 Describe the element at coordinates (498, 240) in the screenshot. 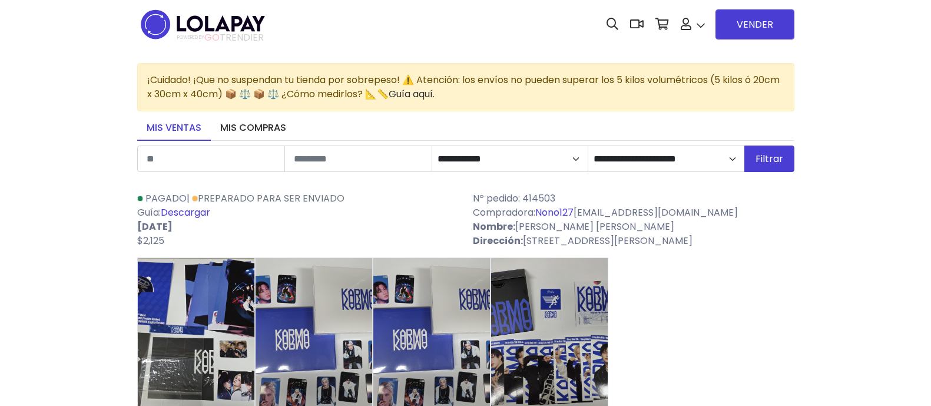

I see `strong: Dirección:` at that location.